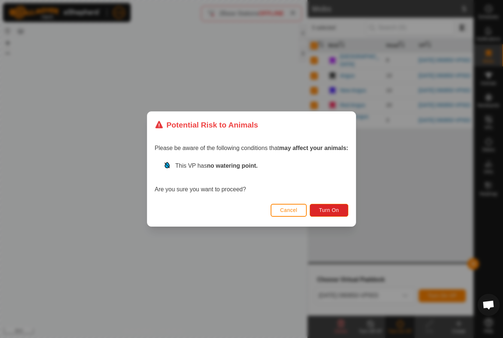  Describe the element at coordinates (206, 124) in the screenshot. I see `div: Potential Risk to Animals` at that location.